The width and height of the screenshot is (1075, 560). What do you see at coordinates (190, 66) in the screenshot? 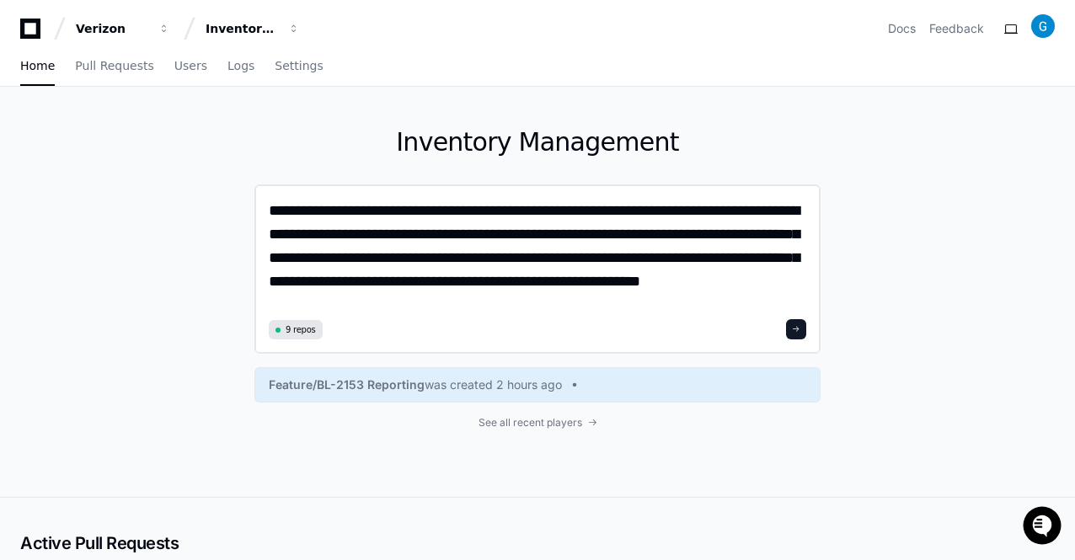
I see `span: Users` at bounding box center [190, 66].